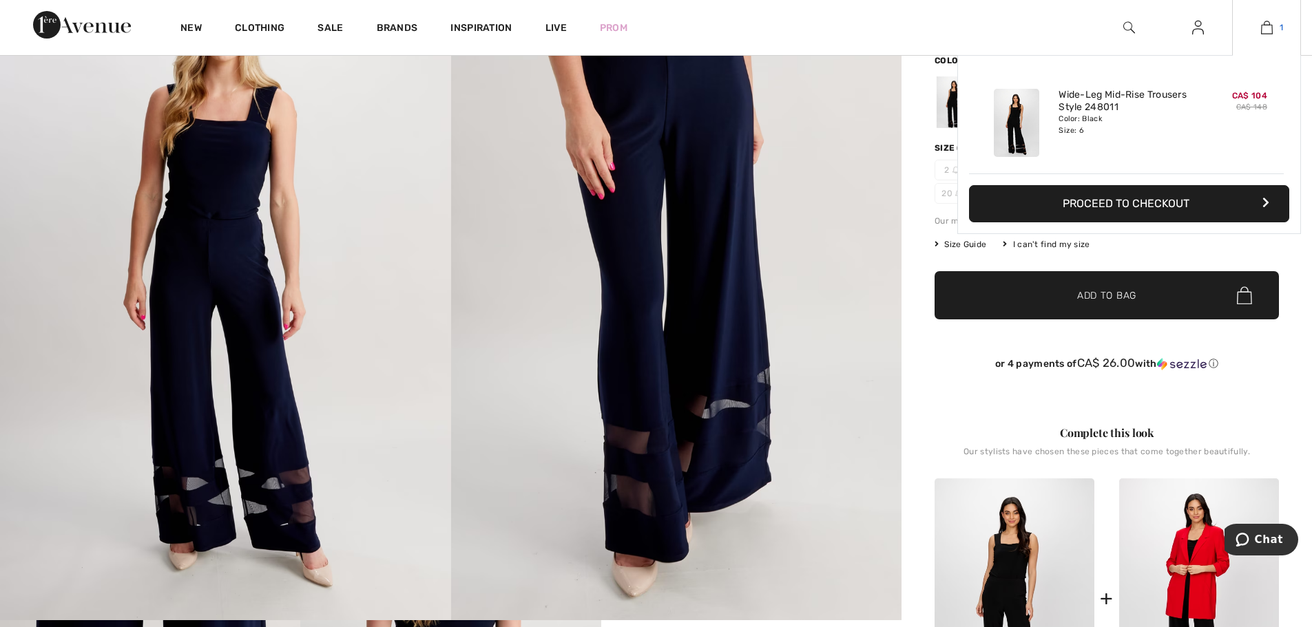 This screenshot has height=627, width=1312. I want to click on div: Black, so click(954, 102).